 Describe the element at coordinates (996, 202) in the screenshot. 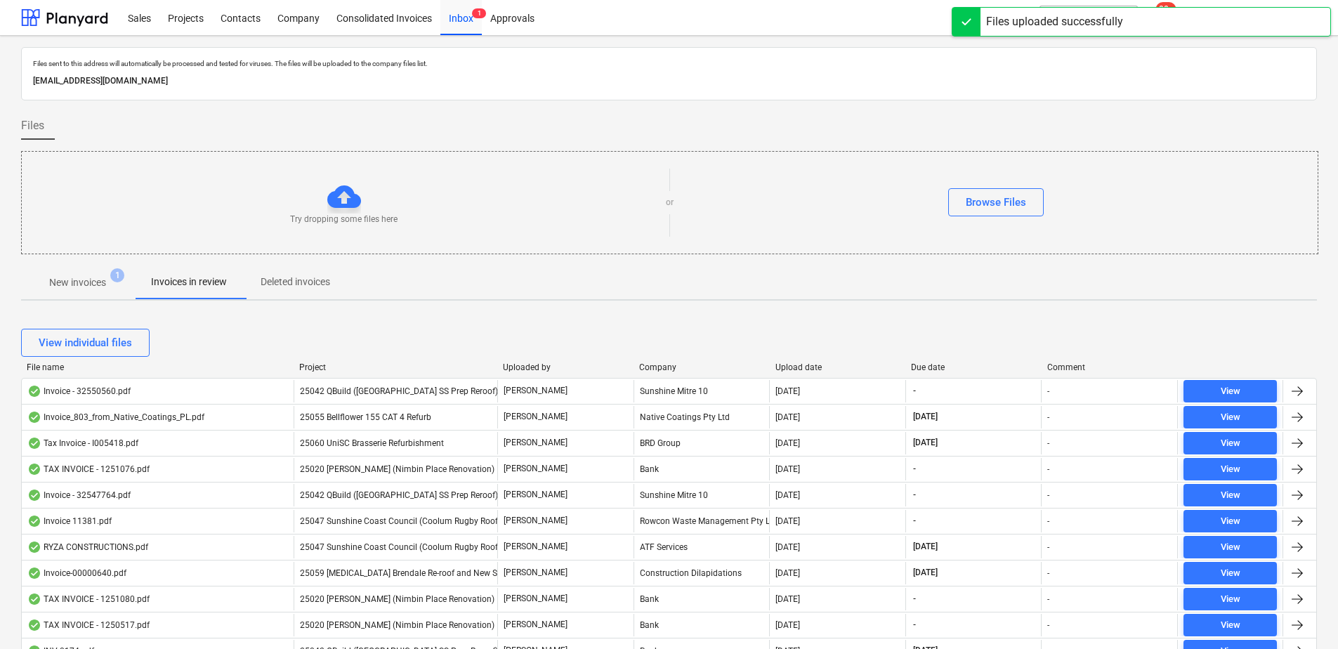

I see `div: Browse Files` at that location.